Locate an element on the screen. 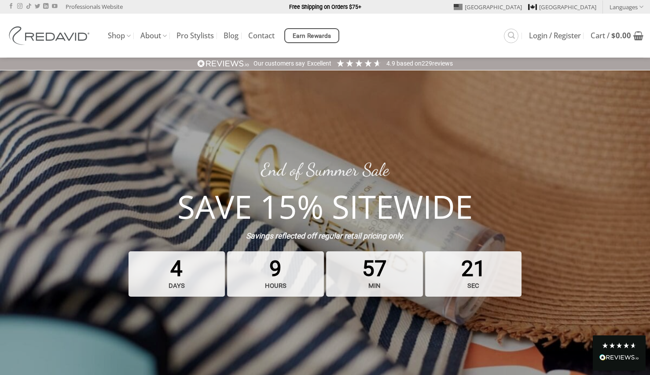 The width and height of the screenshot is (650, 375). a: Languages is located at coordinates (626, 7).